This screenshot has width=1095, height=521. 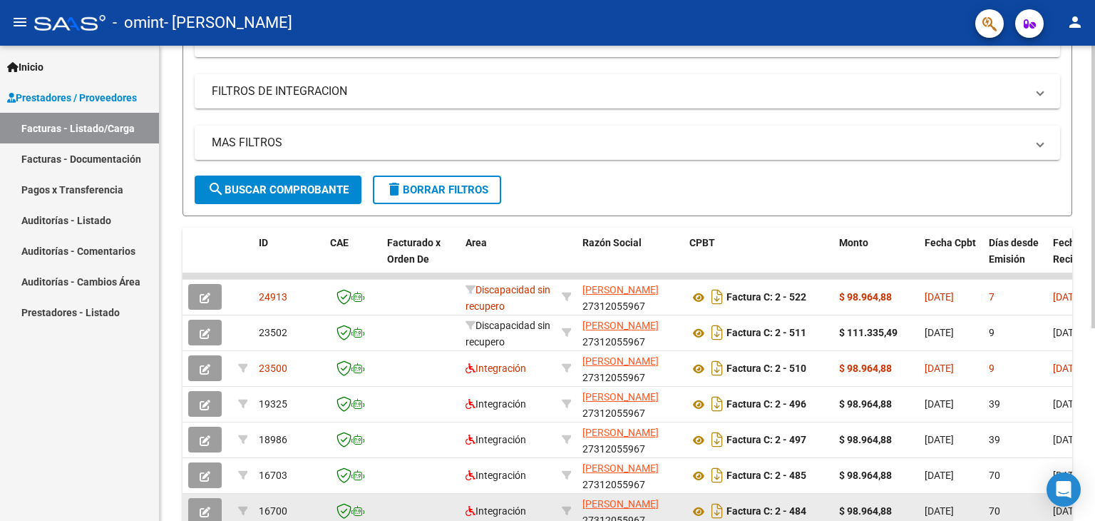 What do you see at coordinates (612, 242) in the screenshot?
I see `span: Razón Social` at bounding box center [612, 242].